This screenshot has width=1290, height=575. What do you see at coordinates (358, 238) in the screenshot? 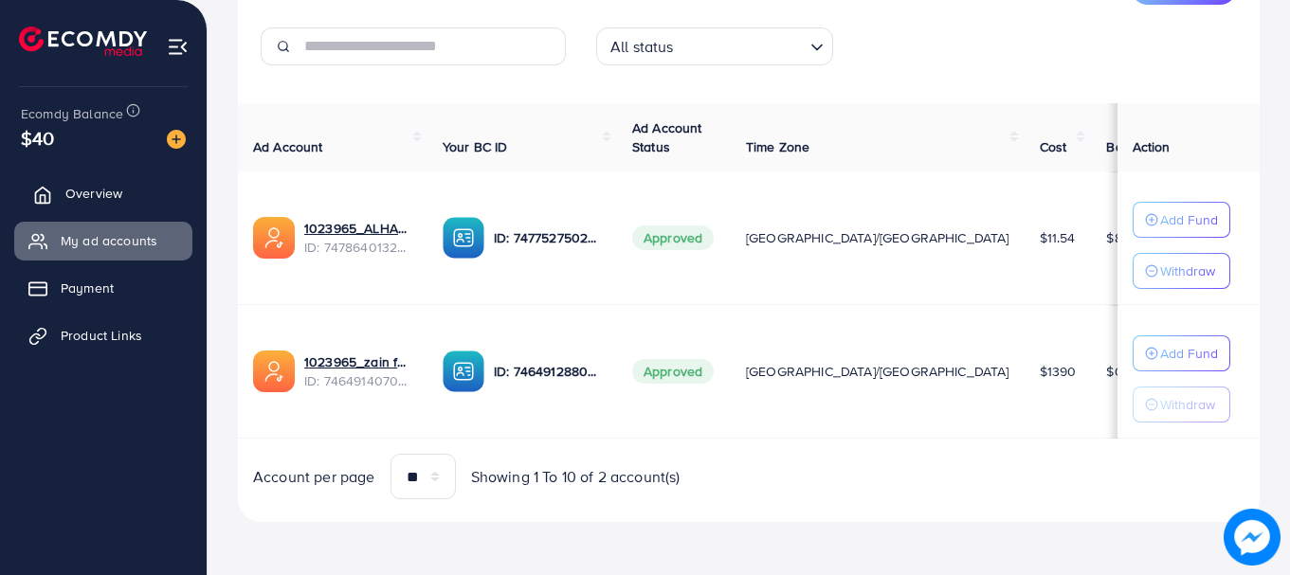
I see `div: <span class='underline'>1023965_ALHARAM PERFUME_1741256613358</span></br>7478640132439375889` at bounding box center [358, 238].